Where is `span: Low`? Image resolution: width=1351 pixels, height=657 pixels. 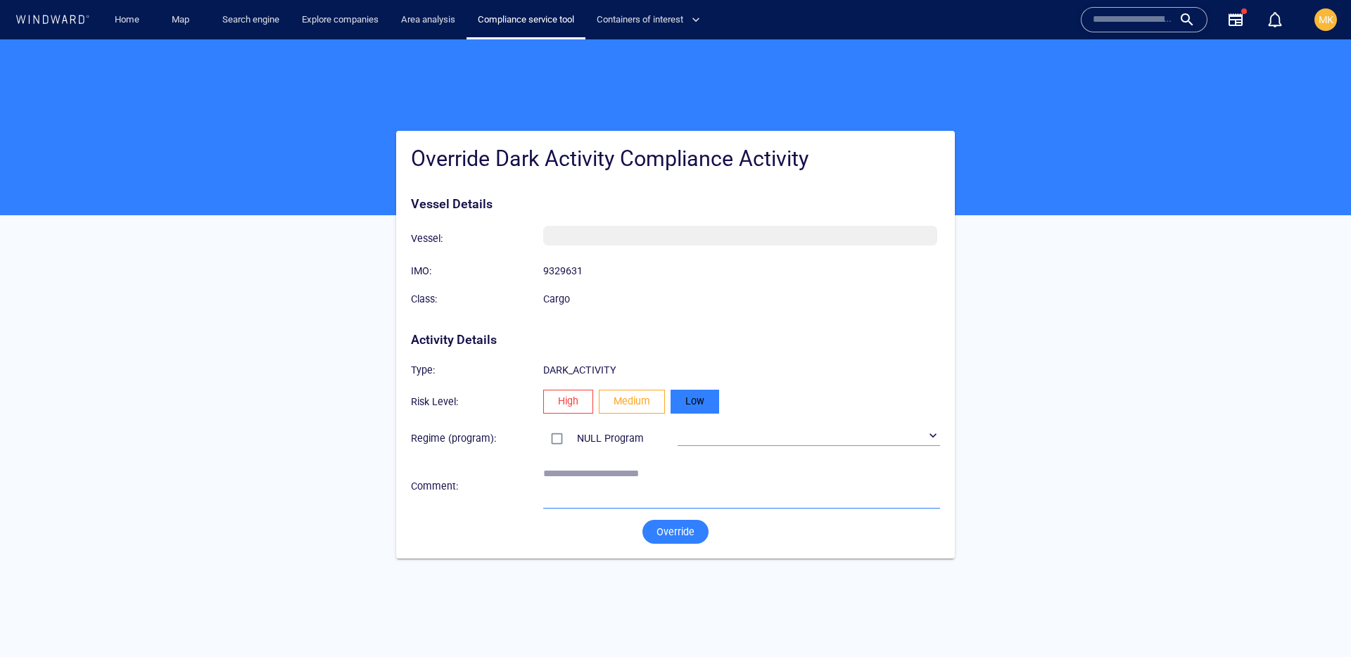
span: Low is located at coordinates (694, 362).